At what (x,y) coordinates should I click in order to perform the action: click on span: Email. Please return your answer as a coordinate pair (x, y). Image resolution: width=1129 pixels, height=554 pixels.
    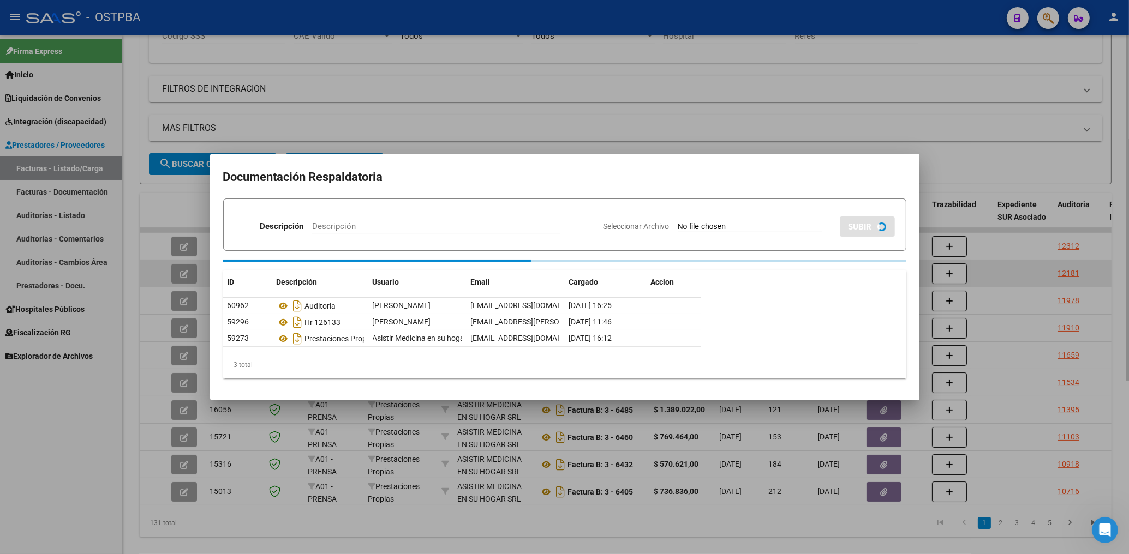
    Looking at the image, I should click on (481, 282).